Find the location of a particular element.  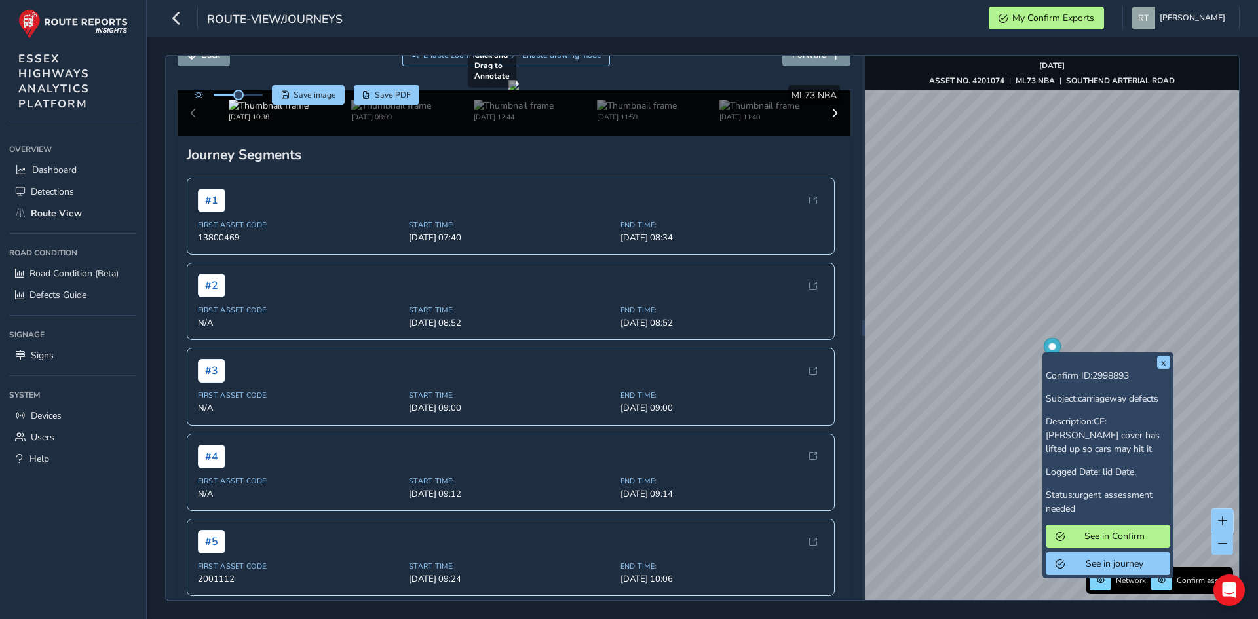

button: See in journey is located at coordinates (1108, 563).